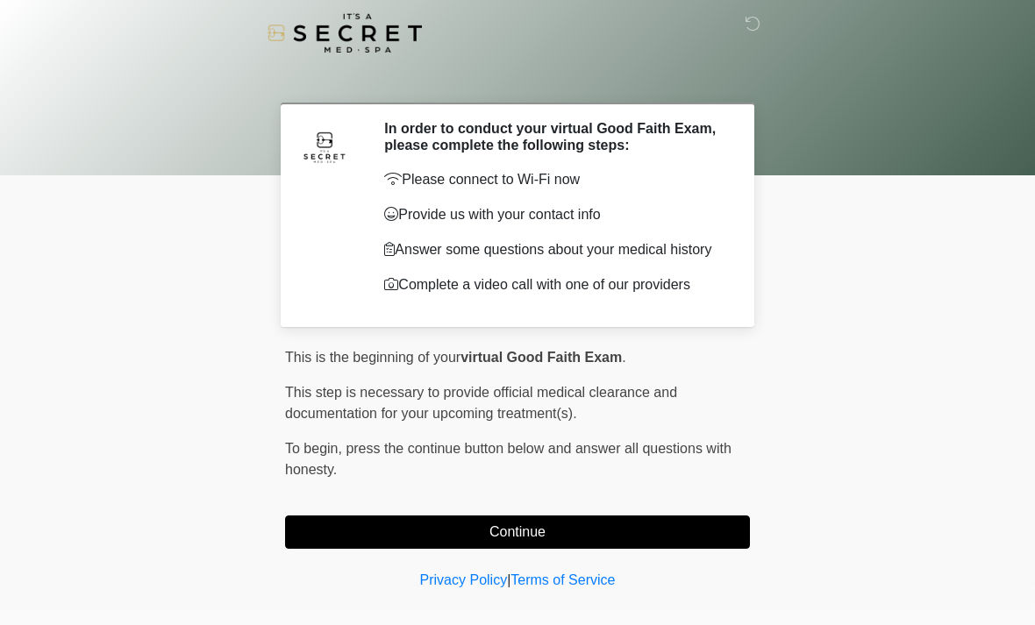 The height and width of the screenshot is (625, 1035). Describe the element at coordinates (553, 180) in the screenshot. I see `p: Please connect to Wi-Fi now` at that location.